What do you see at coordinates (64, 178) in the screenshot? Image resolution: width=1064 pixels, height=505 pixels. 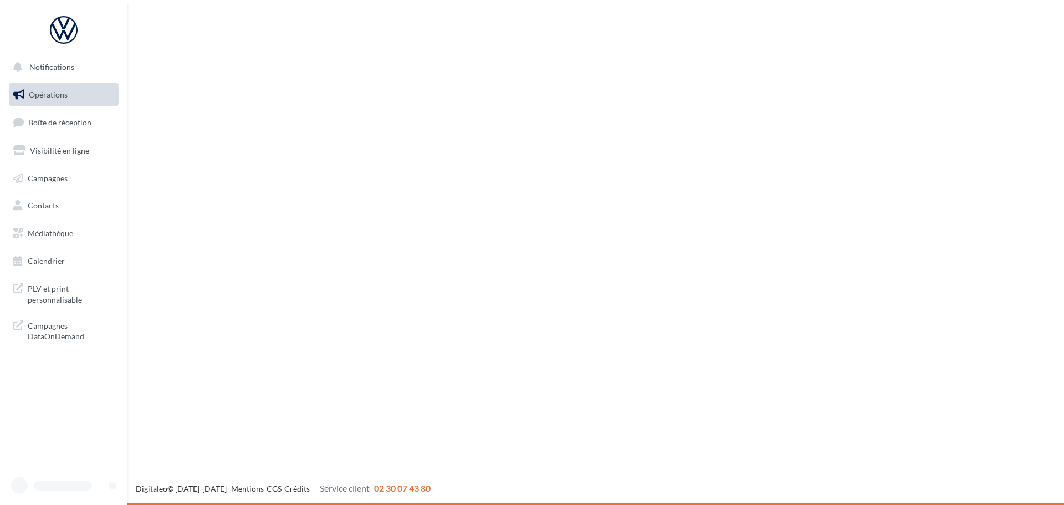 I see `a: Campagnes` at bounding box center [64, 178].